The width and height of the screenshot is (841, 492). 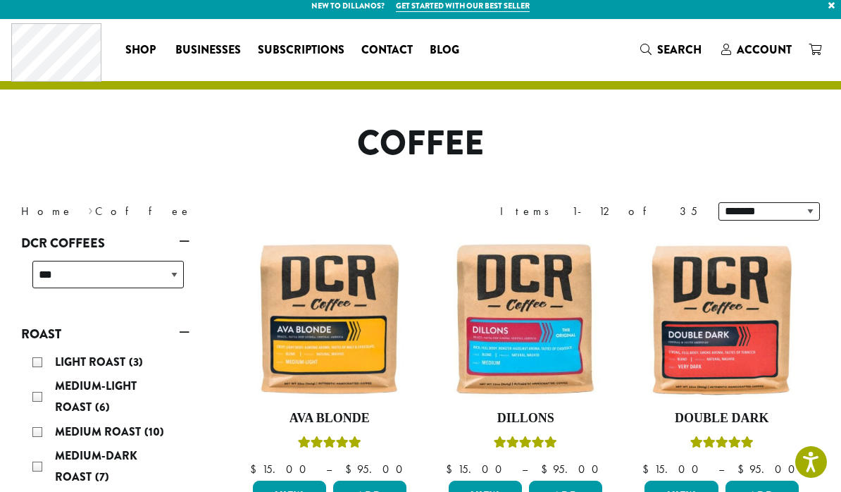 What do you see at coordinates (301, 50) in the screenshot?
I see `span: Subscriptions` at bounding box center [301, 50].